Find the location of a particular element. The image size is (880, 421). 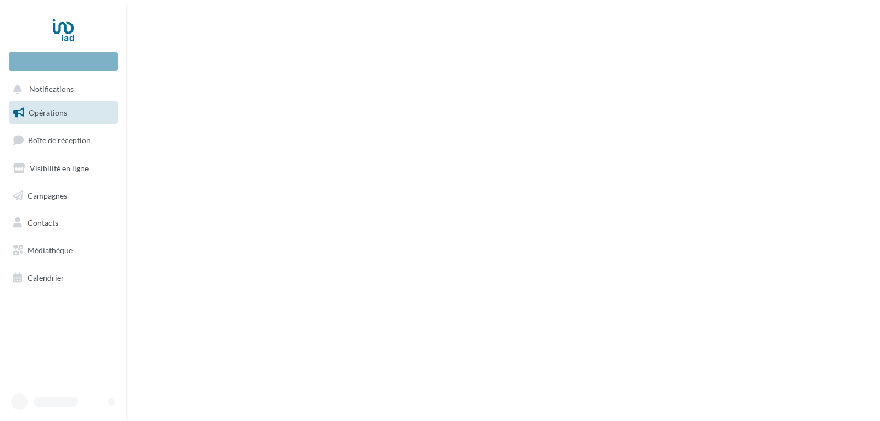

a: Boîte de réception is located at coordinates (63, 140).